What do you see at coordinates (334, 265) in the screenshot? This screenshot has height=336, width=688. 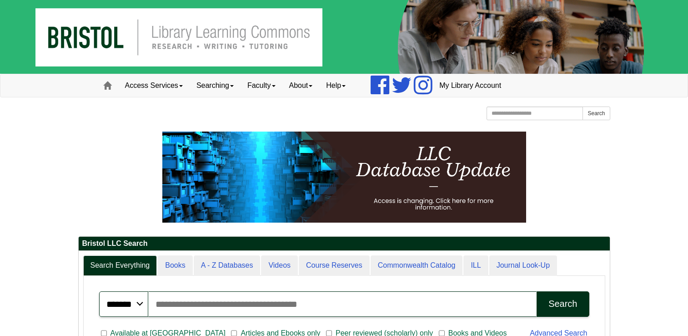 I see `a: Course Reserves` at bounding box center [334, 265].